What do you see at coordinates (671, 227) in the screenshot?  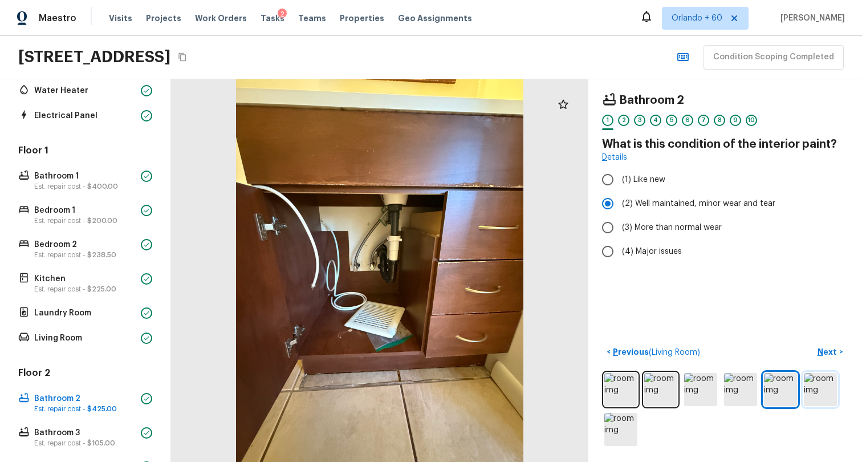 I see `span: (3) More than normal wear` at bounding box center [671, 227].